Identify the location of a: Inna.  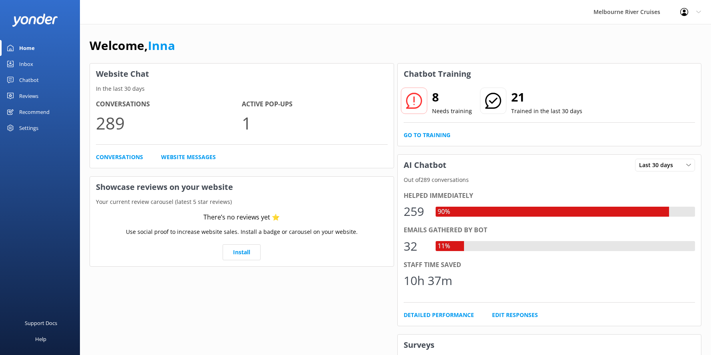
(161, 45).